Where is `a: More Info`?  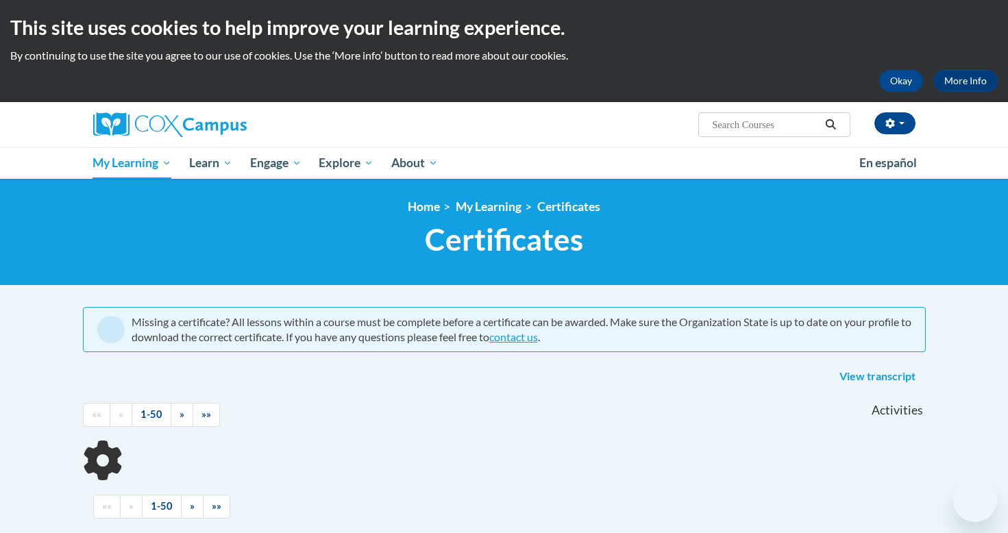 a: More Info is located at coordinates (966, 81).